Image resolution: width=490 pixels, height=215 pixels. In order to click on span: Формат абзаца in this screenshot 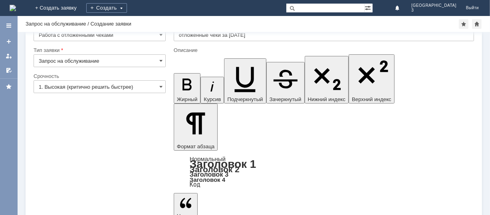, I will do `click(196, 146)`.